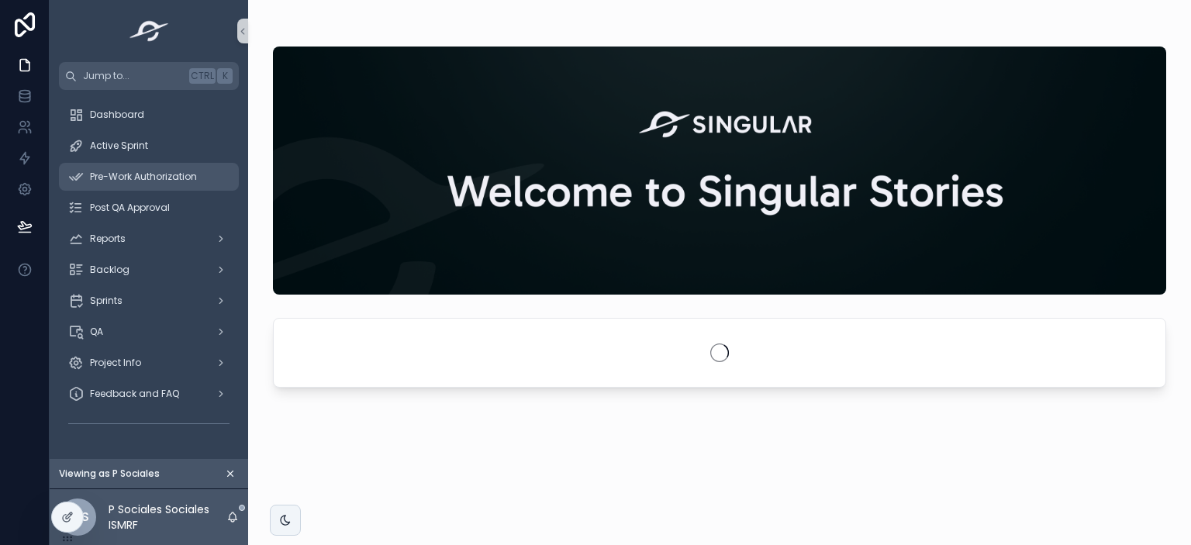 Image resolution: width=1191 pixels, height=545 pixels. What do you see at coordinates (149, 31) in the screenshot?
I see `img: App logo` at bounding box center [149, 31].